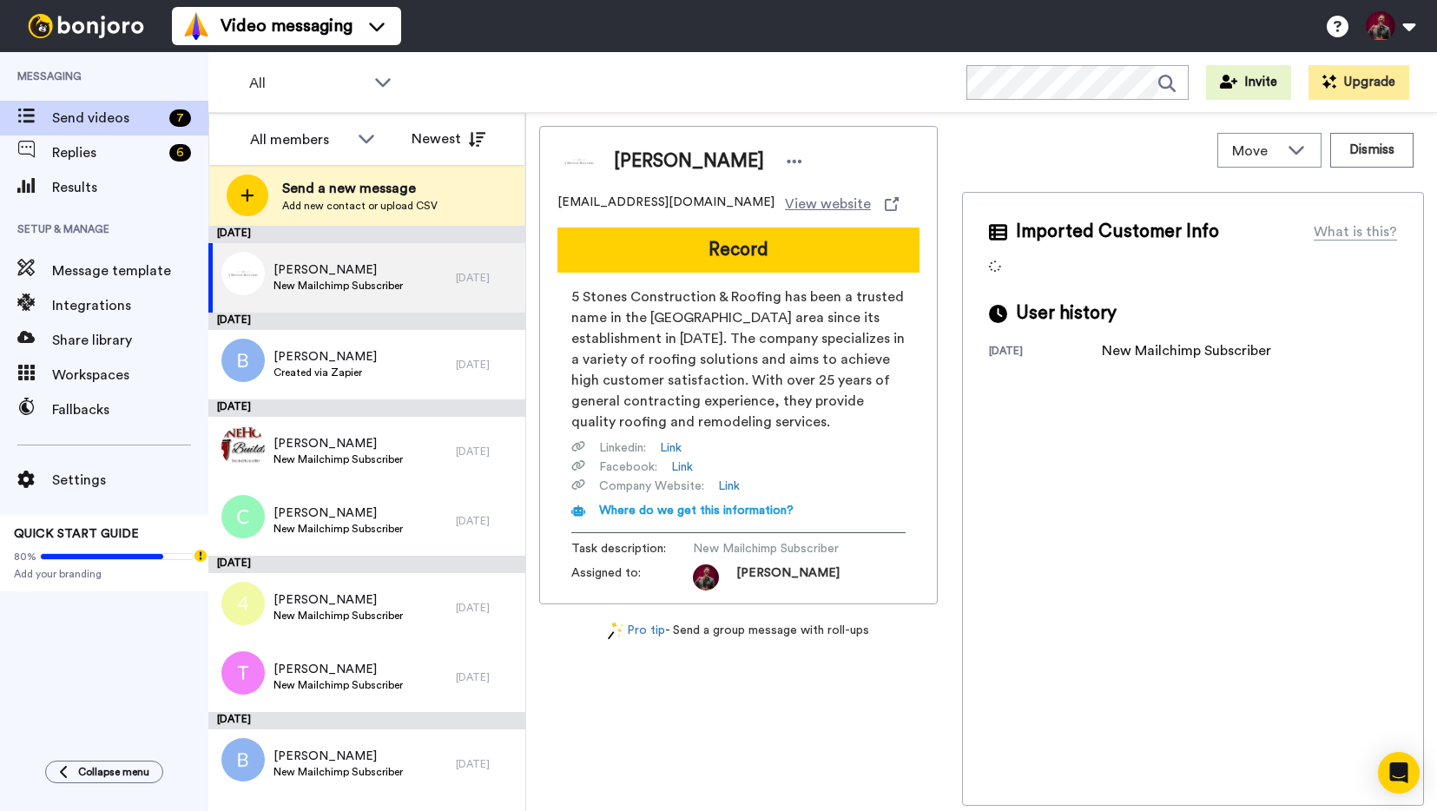  What do you see at coordinates (130, 340) in the screenshot?
I see `span: Share library` at bounding box center [130, 340].